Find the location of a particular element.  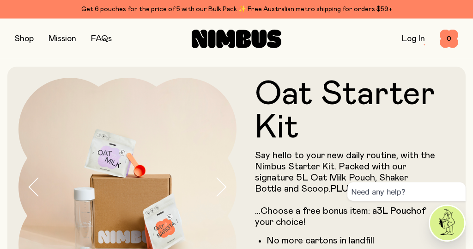

a: FAQs is located at coordinates (101, 39).